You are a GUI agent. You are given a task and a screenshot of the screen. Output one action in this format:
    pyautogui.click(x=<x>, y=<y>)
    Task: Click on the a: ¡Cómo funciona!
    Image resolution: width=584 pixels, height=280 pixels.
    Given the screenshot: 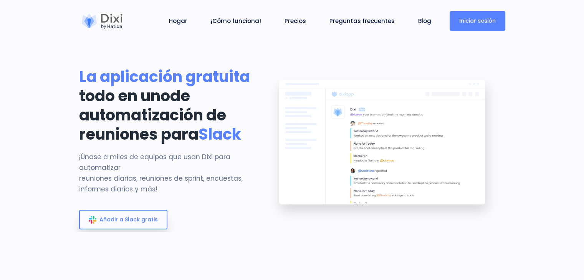 What is the action you would take?
    pyautogui.click(x=236, y=21)
    